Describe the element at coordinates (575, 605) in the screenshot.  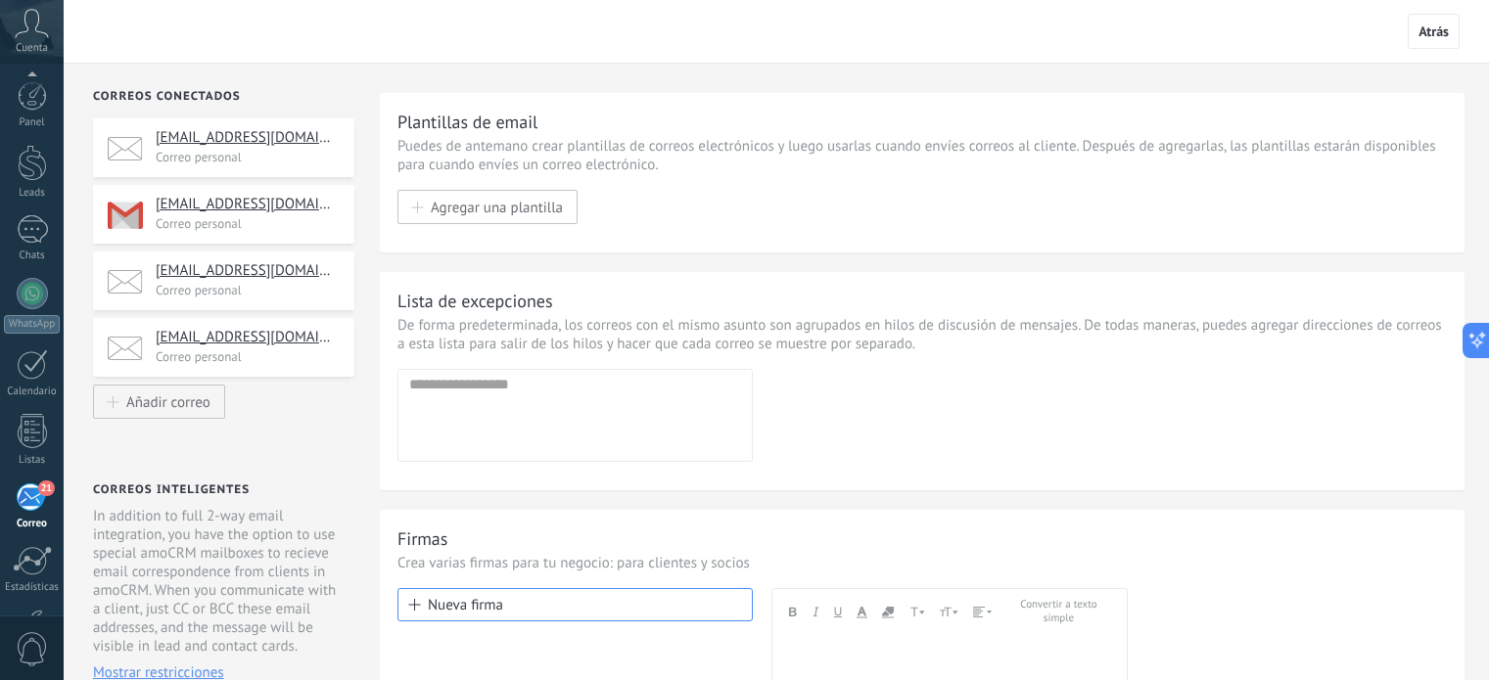
I see `button: Nueva firma` at that location.